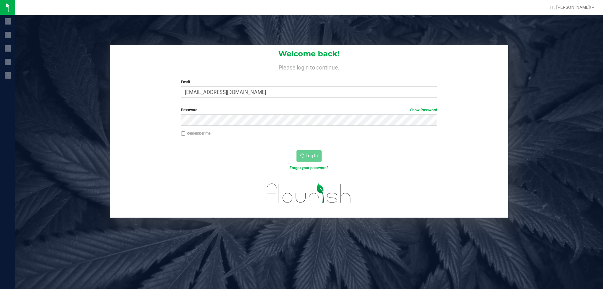  Describe the element at coordinates (309, 193) in the screenshot. I see `img: flourish_logo.svg` at that location.